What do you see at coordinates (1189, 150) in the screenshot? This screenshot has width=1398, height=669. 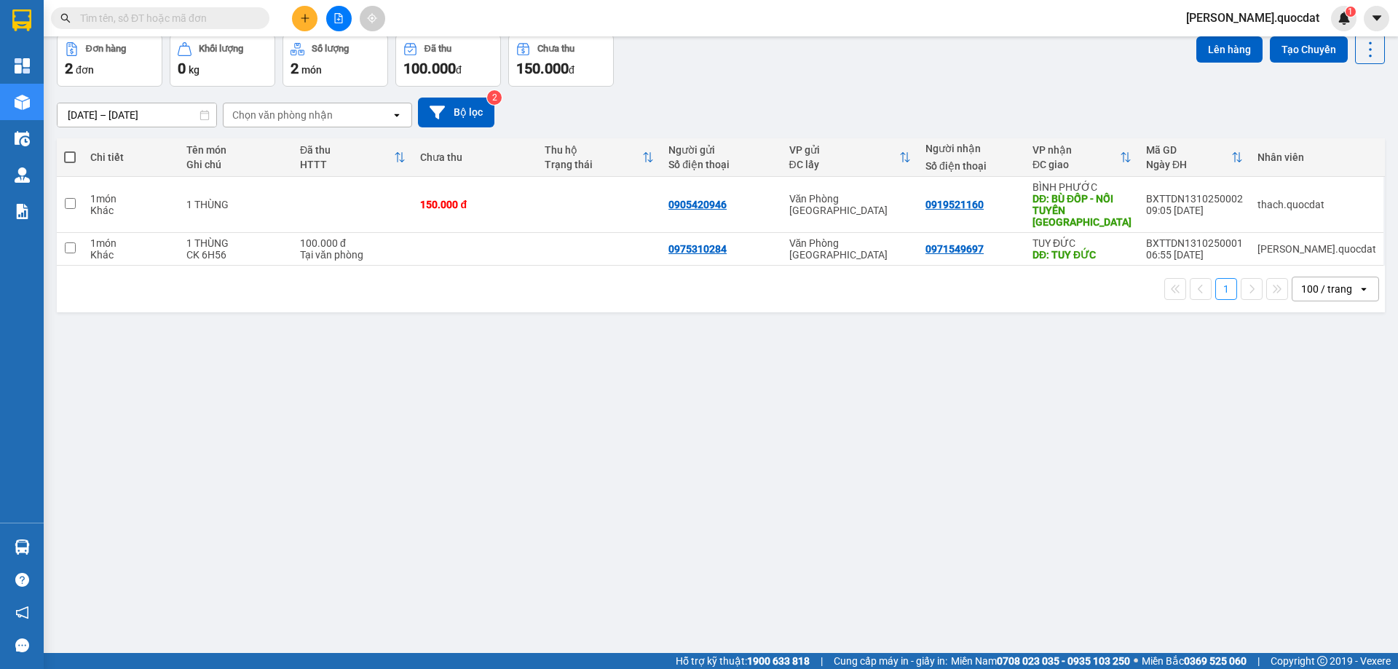 I see `div: Mã GD` at bounding box center [1189, 150].